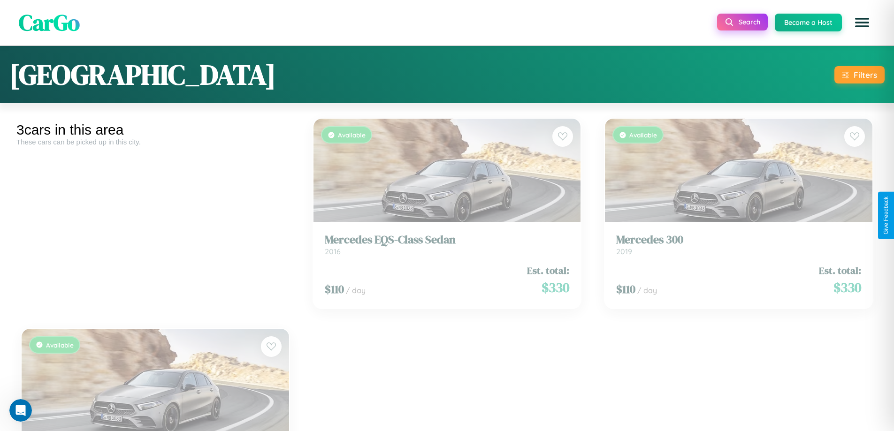  Describe the element at coordinates (155, 130) in the screenshot. I see `div: 3 cars in this area` at that location.